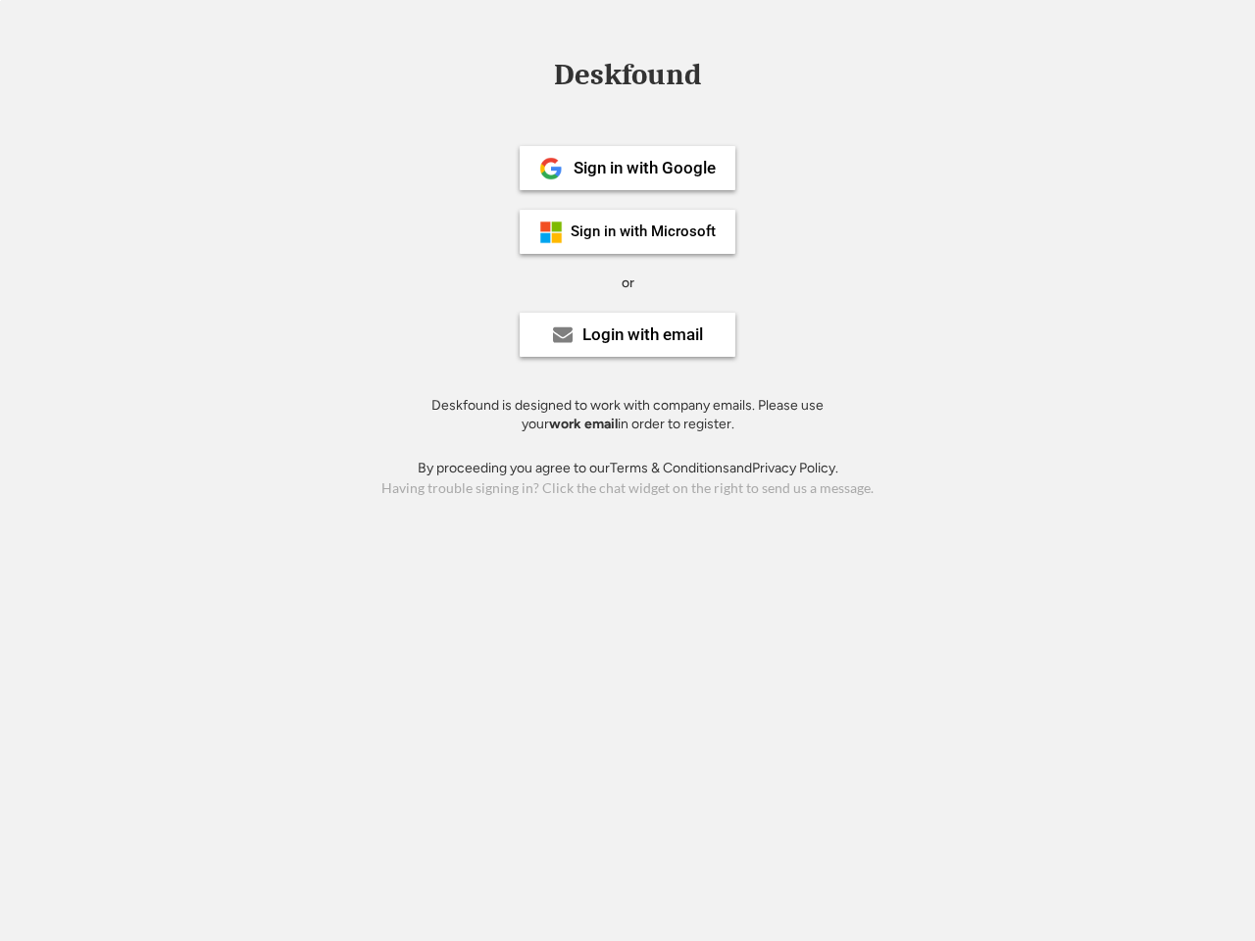 This screenshot has width=1255, height=941. What do you see at coordinates (583, 423) in the screenshot?
I see `strong: work email` at bounding box center [583, 423].